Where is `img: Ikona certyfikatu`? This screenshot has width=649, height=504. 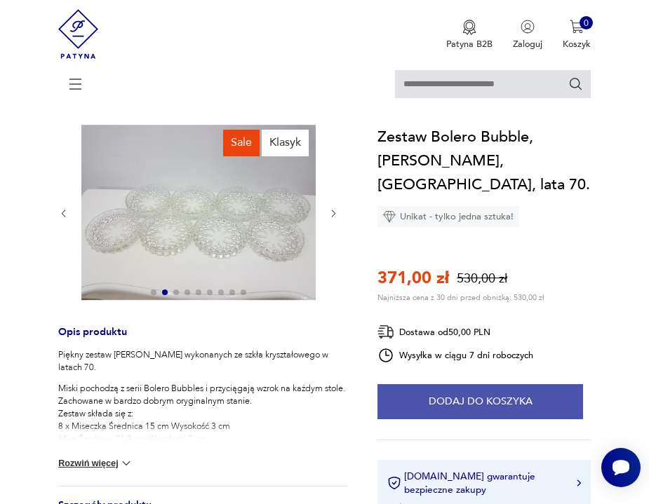 img: Ikona certyfikatu is located at coordinates (394, 483).